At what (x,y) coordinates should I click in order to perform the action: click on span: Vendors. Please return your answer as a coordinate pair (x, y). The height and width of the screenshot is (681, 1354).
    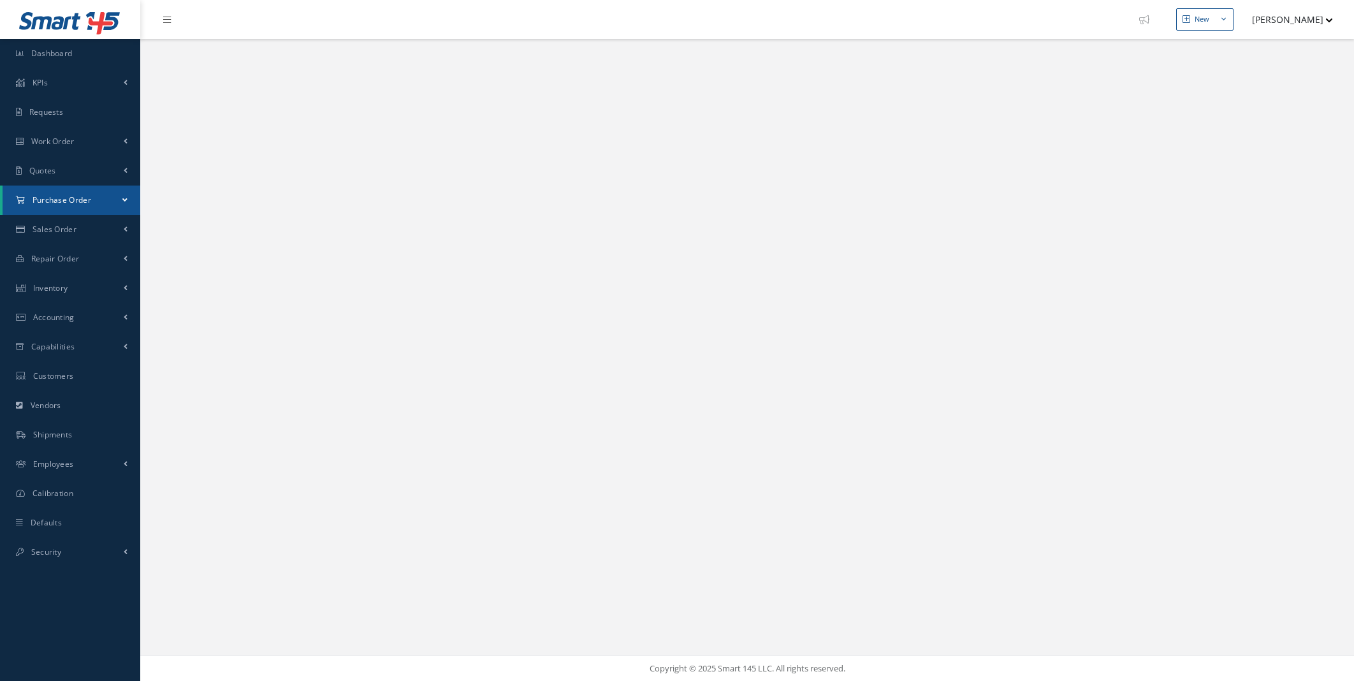
    Looking at the image, I should click on (46, 405).